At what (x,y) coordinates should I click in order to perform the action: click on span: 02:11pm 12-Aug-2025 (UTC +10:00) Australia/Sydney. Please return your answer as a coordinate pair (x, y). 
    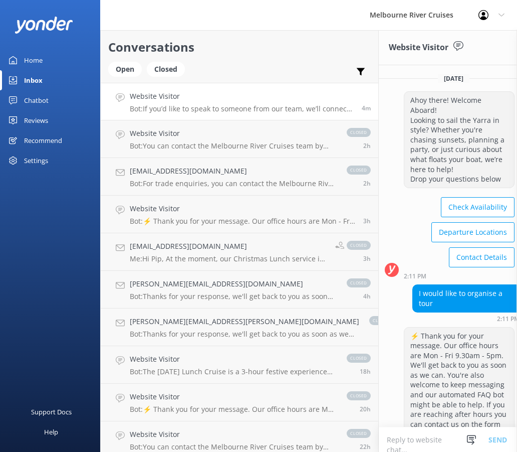
    Looking at the image, I should click on (366, 108).